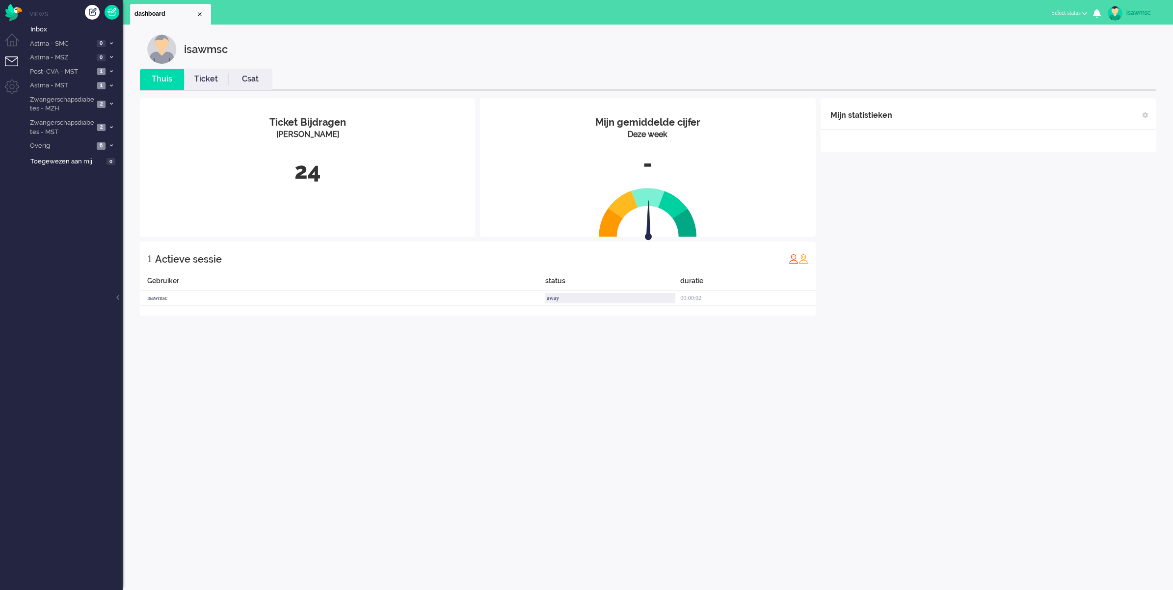  What do you see at coordinates (648, 221) in the screenshot?
I see `img: arrow.svg` at bounding box center [648, 221].